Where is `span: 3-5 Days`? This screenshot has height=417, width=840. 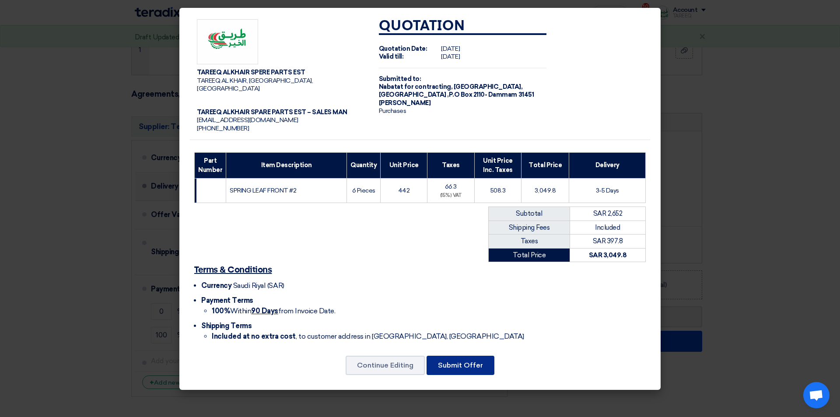 span: 3-5 Days is located at coordinates (607, 190).